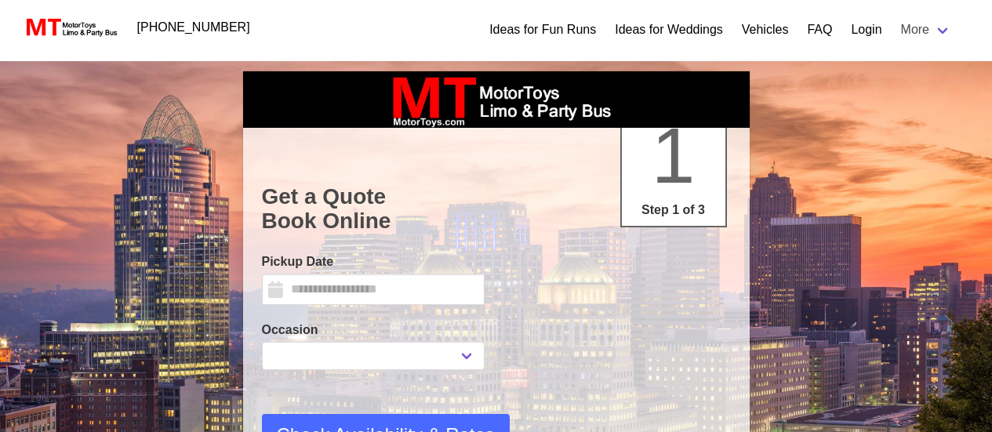  Describe the element at coordinates (865, 30) in the screenshot. I see `a: Login` at that location.